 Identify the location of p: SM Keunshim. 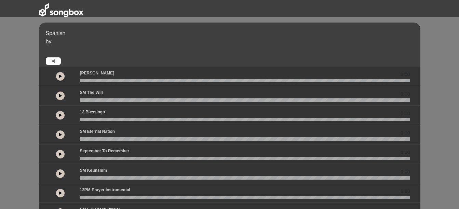
(93, 170).